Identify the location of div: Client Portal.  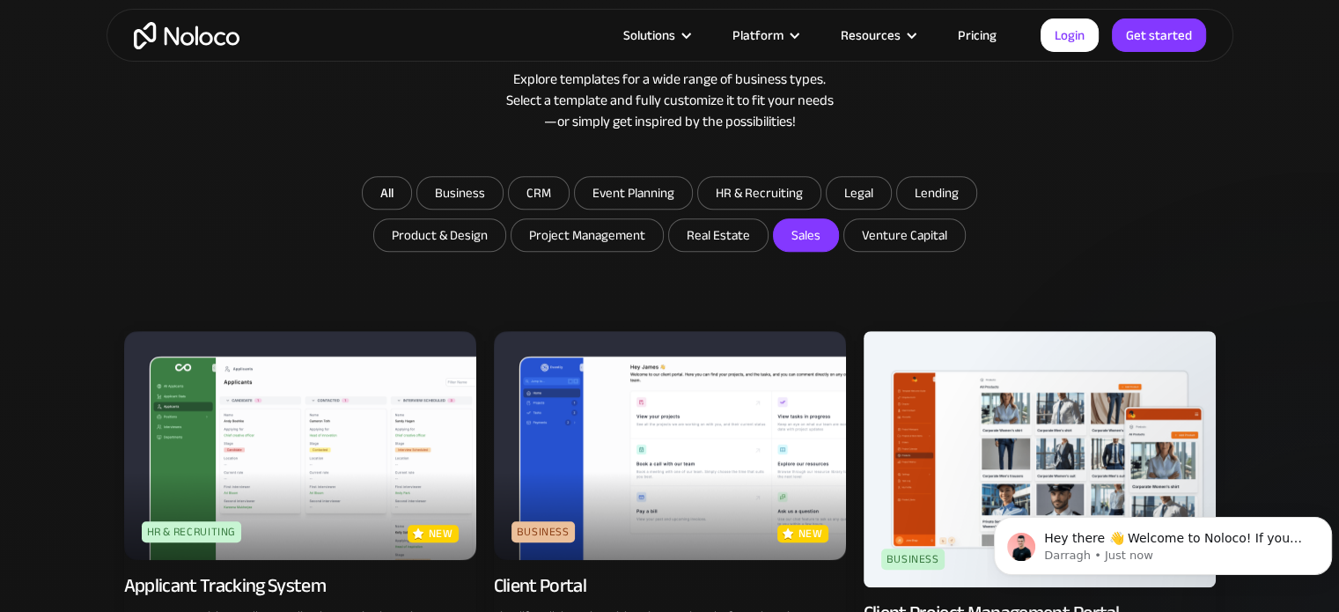
(540, 585).